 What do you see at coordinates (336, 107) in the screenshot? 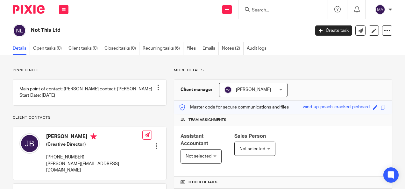
I see `div: wind-up-peach-cracked-pinboard` at bounding box center [336, 107].